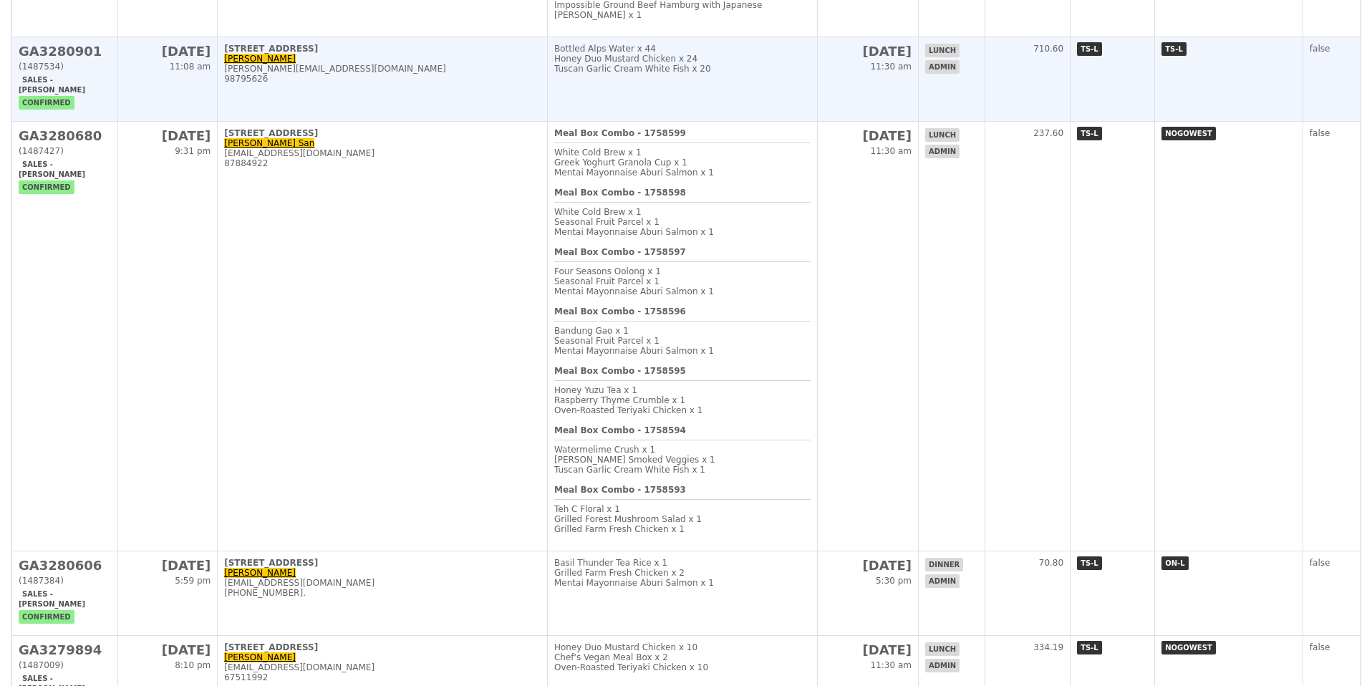 The image size is (1372, 686). Describe the element at coordinates (193, 581) in the screenshot. I see `span: 5:59 pm` at that location.